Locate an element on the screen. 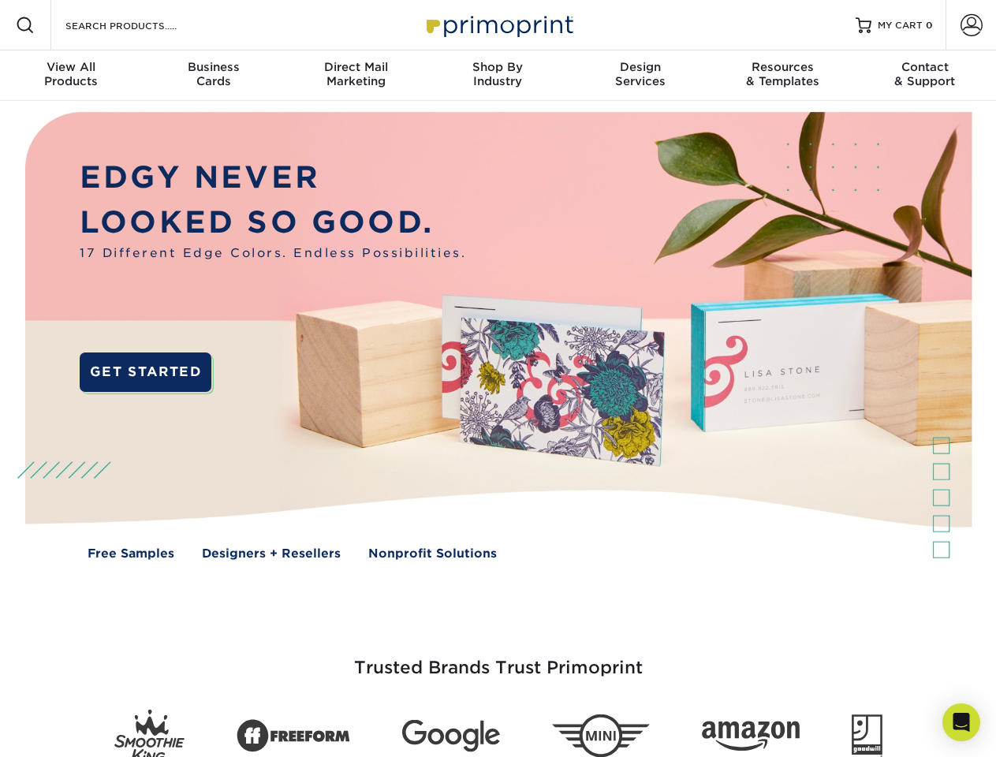  span: Resources is located at coordinates (783, 67).